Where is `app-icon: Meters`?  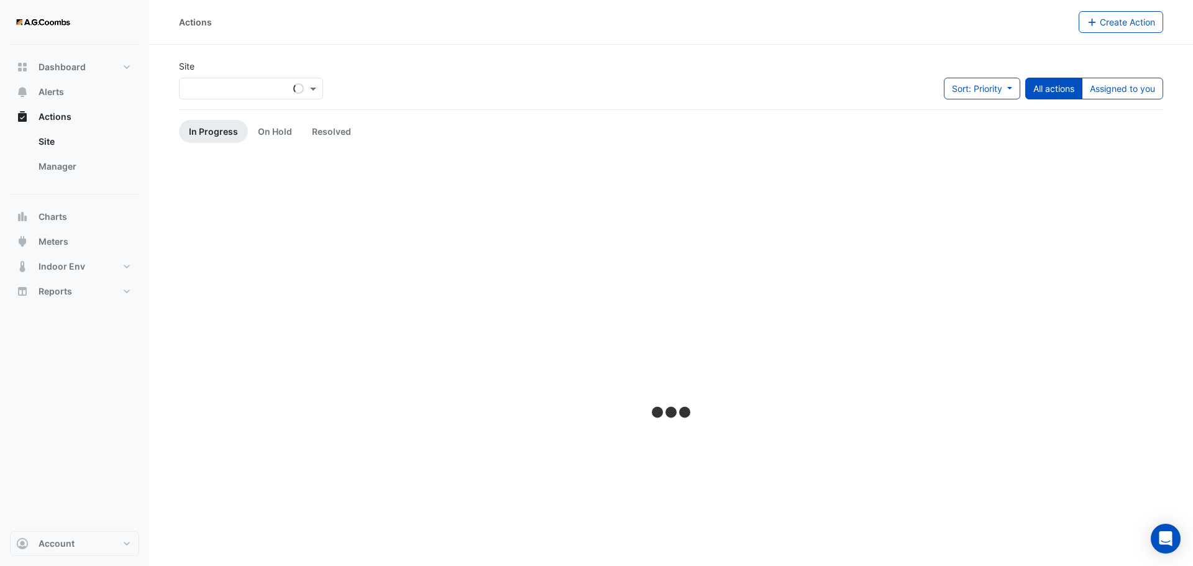 app-icon: Meters is located at coordinates (22, 242).